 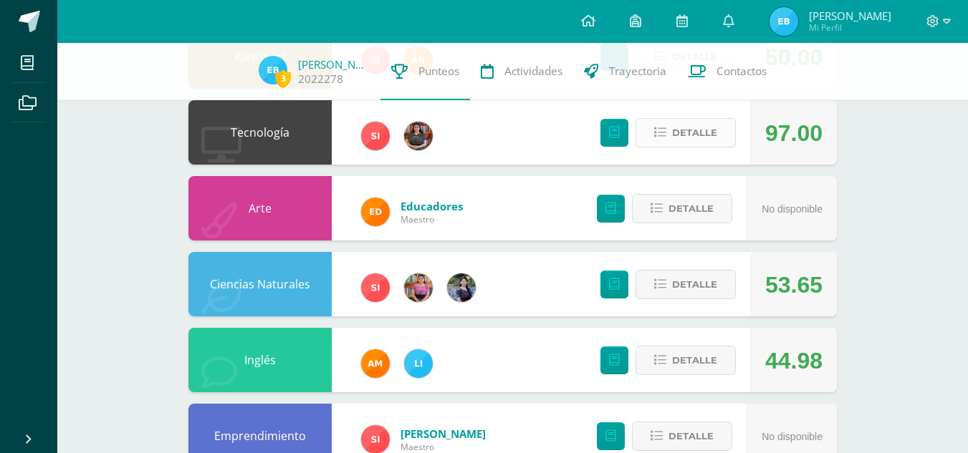 I want to click on div: Inglés, so click(x=260, y=360).